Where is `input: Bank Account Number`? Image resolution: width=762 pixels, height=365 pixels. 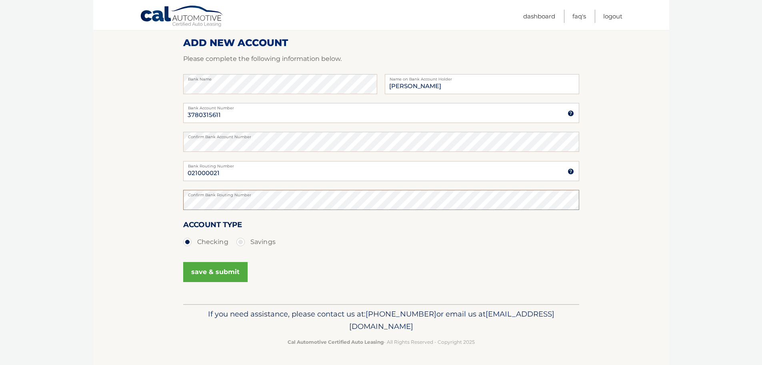
input: Bank Account Number is located at coordinates (381, 113).